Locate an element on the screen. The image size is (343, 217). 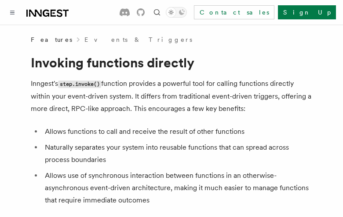
button: Toggle dark mode is located at coordinates (176, 12).